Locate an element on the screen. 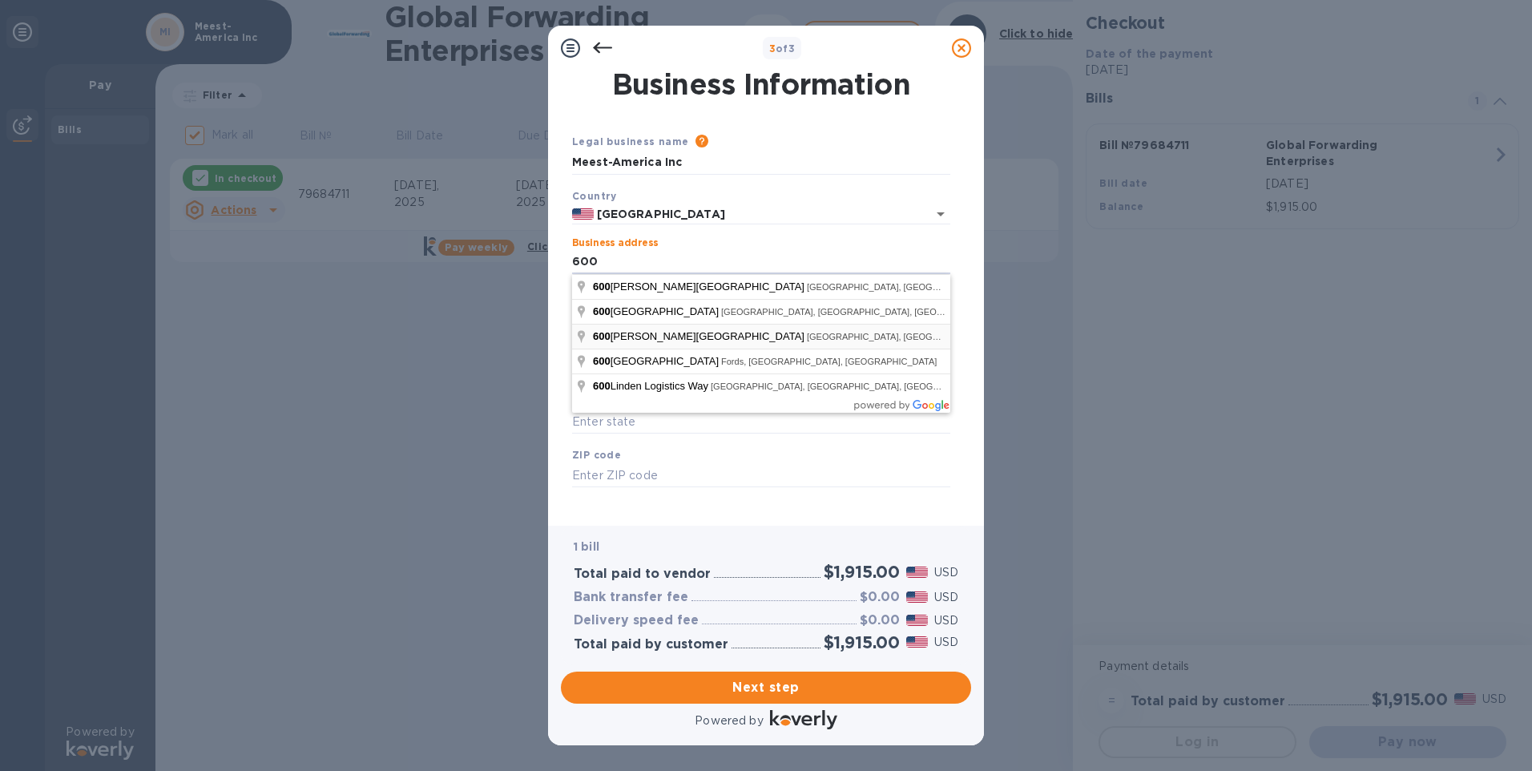  input: Enter state is located at coordinates (761, 422).